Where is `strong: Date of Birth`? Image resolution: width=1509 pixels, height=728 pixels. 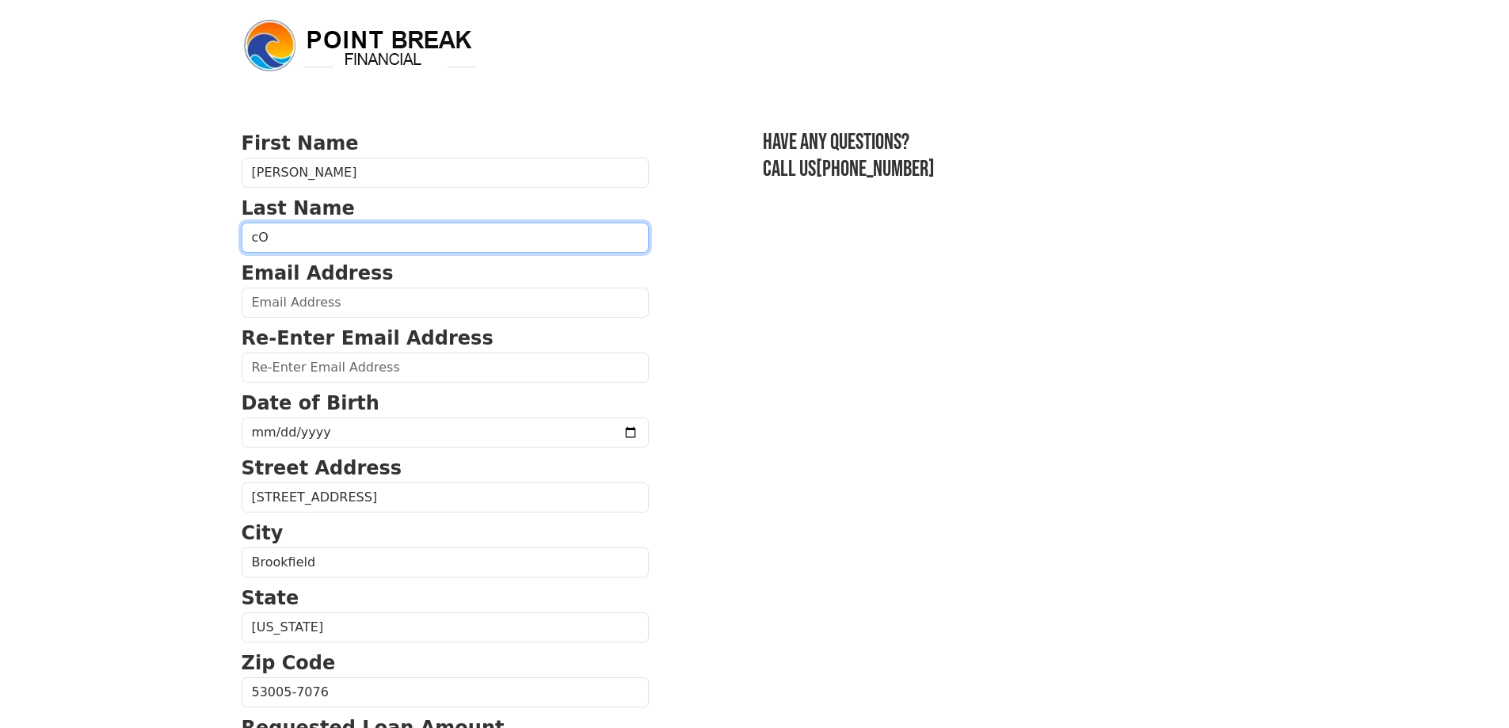
strong: Date of Birth is located at coordinates (311, 403).